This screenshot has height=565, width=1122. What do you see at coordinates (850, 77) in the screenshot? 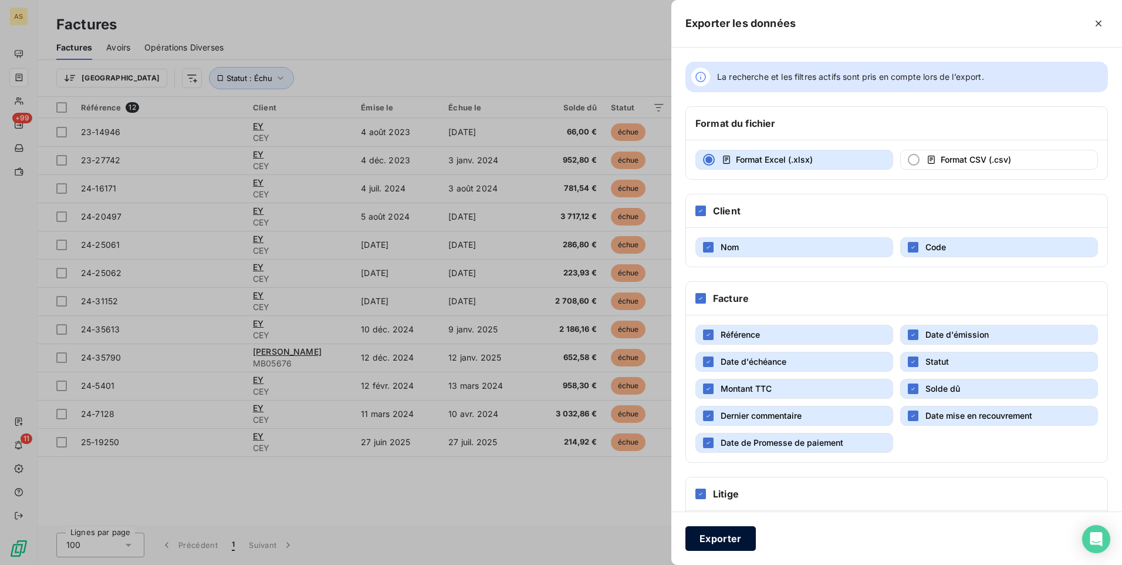
I see `span: La recherche et les filtres actifs sont pris en compte lors de l’export.` at bounding box center [850, 77].